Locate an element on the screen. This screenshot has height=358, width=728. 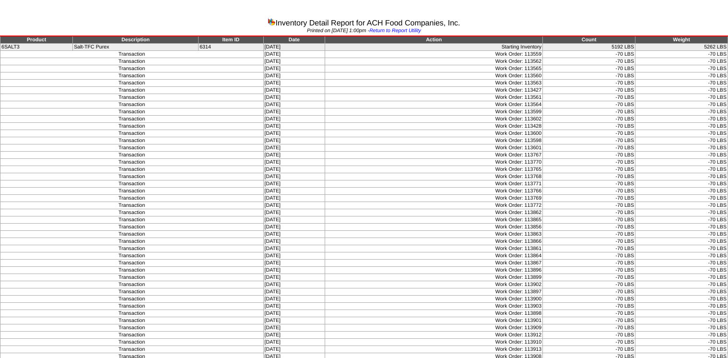
td: Work Order: 113866 is located at coordinates (434, 241).